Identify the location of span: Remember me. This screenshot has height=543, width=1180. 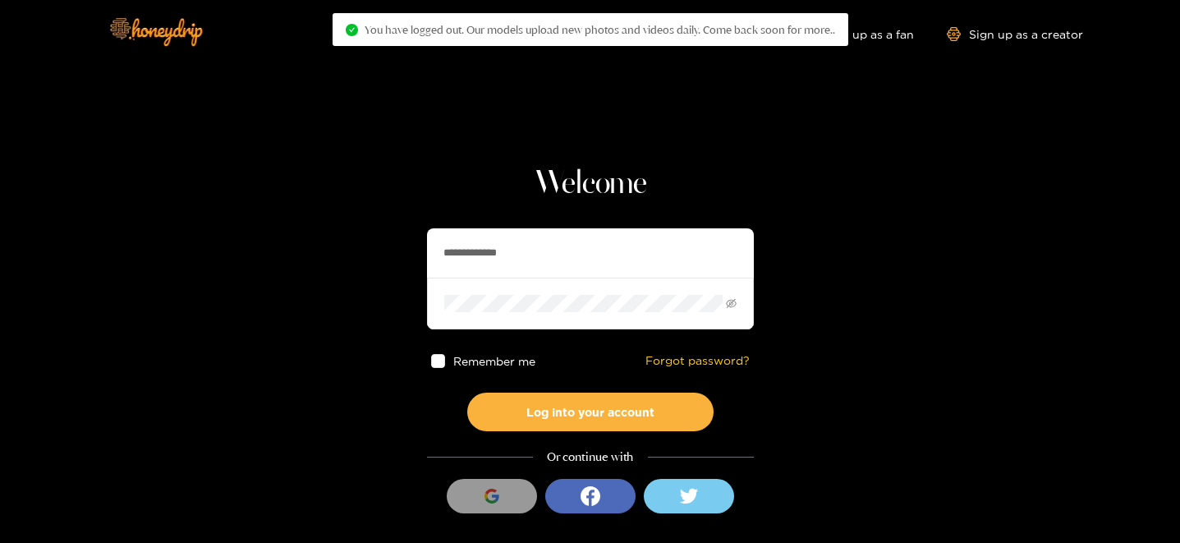
(493, 360).